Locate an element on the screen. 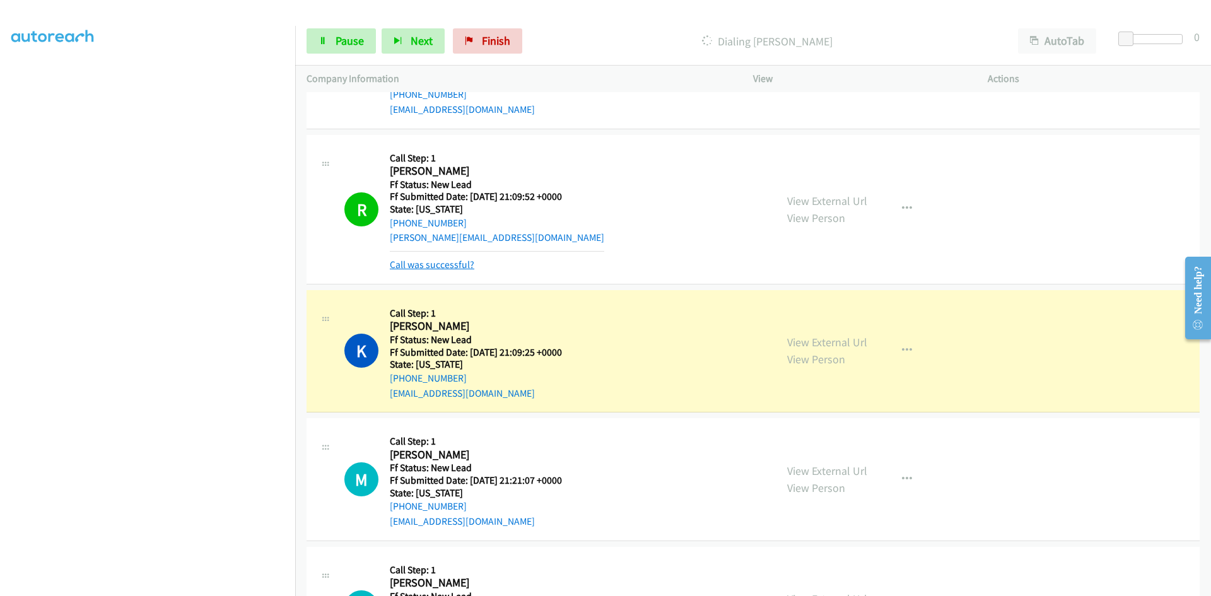  button: AutoTab is located at coordinates (1057, 41).